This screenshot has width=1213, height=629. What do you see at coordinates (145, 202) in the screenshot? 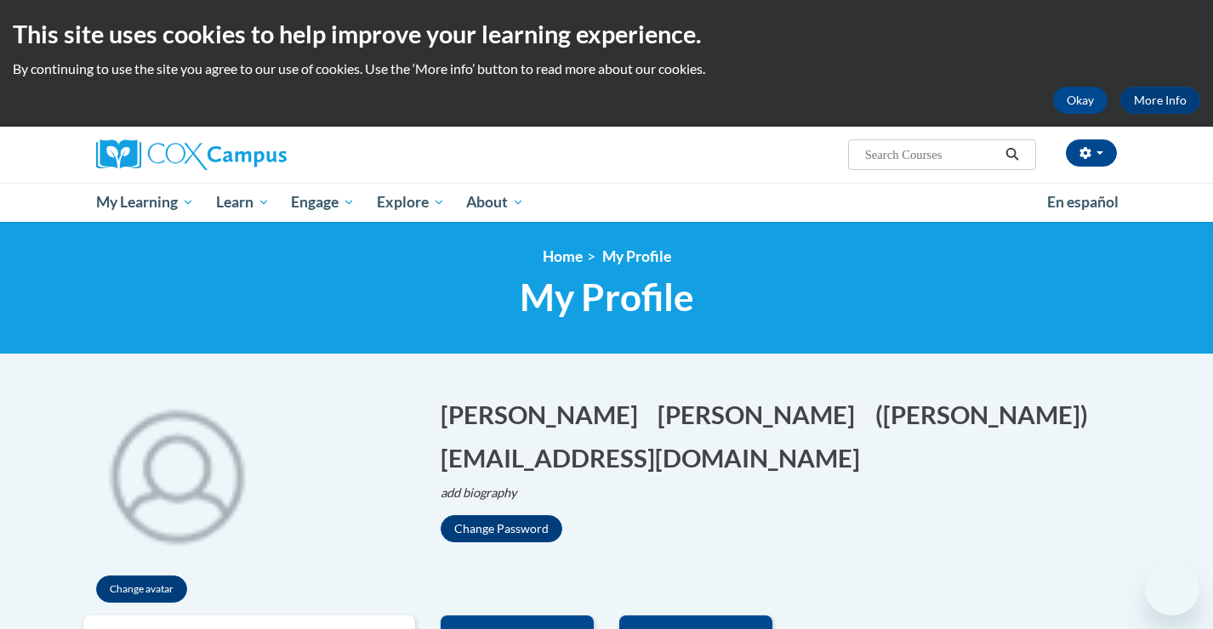
I see `span: My Learning` at bounding box center [145, 202].